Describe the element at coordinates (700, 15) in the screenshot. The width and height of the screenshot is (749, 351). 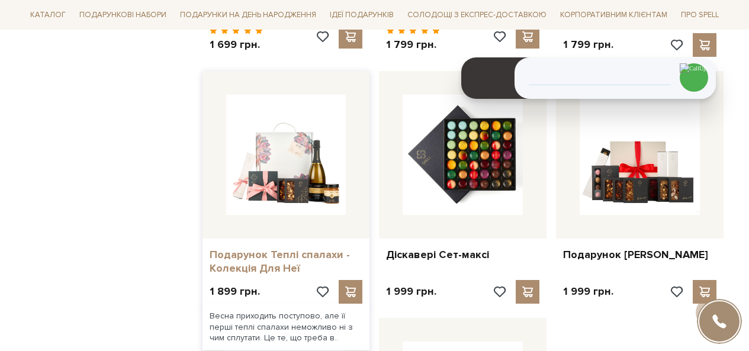
I see `span: Про Spell` at that location.